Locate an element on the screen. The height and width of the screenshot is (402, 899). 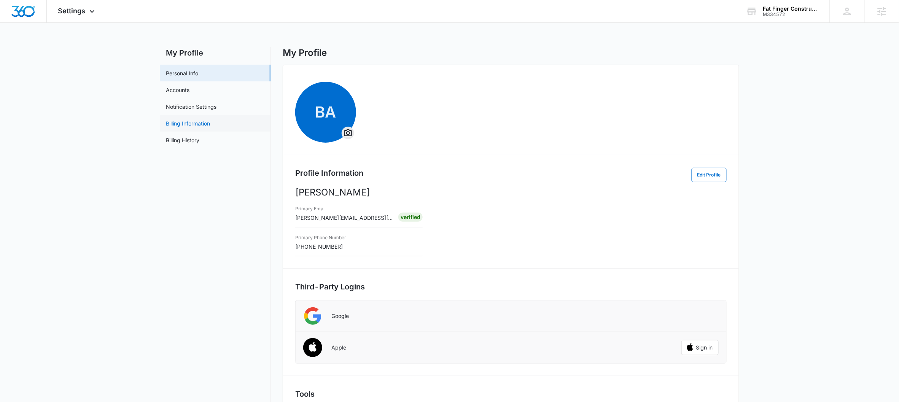
a: Accounts is located at coordinates (178, 90).